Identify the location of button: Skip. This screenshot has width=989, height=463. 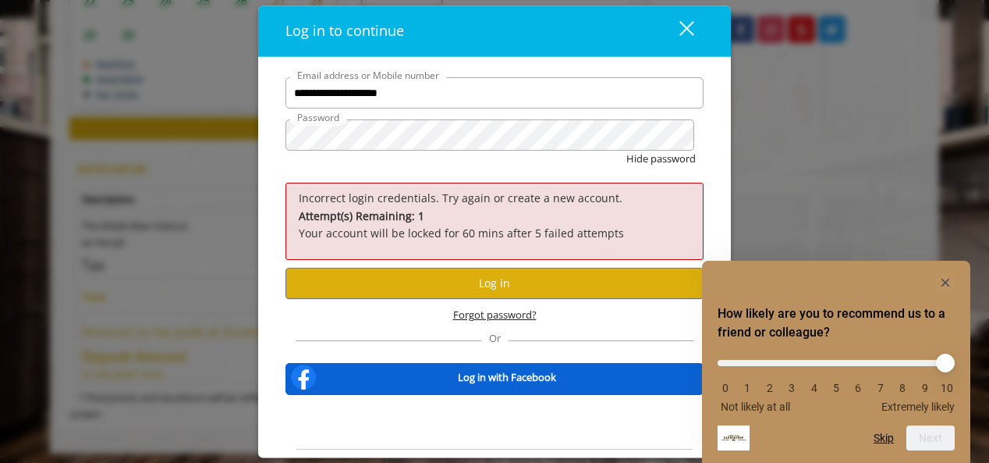
(884, 438).